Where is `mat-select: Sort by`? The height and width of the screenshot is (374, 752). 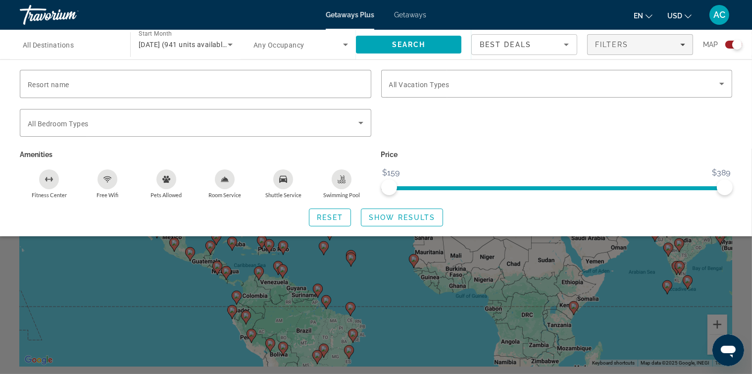 mat-select: Sort by is located at coordinates (524, 45).